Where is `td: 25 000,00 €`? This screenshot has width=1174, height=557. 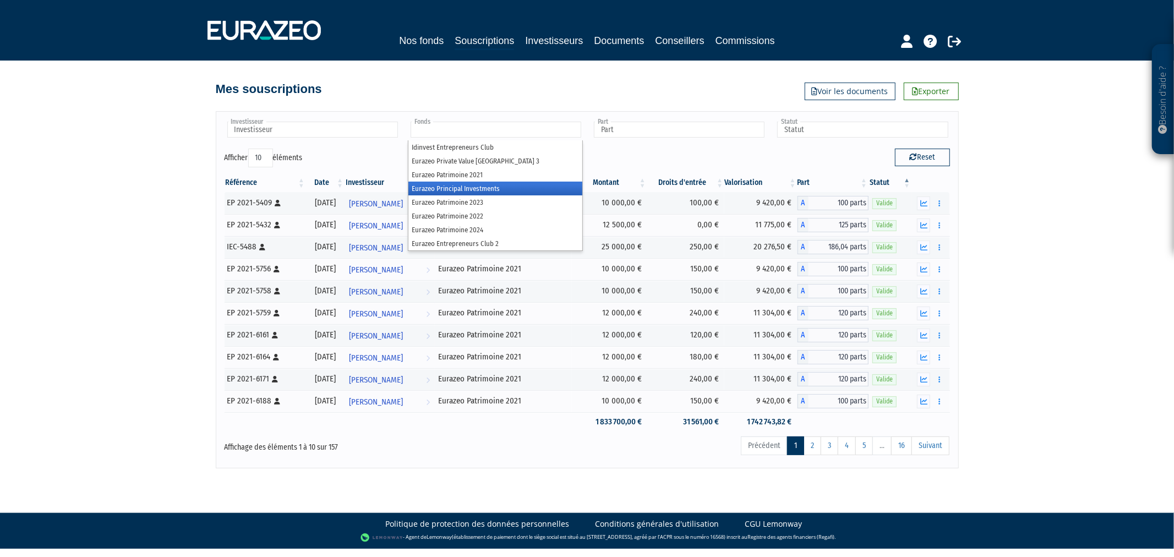 td: 25 000,00 € is located at coordinates (609, 247).